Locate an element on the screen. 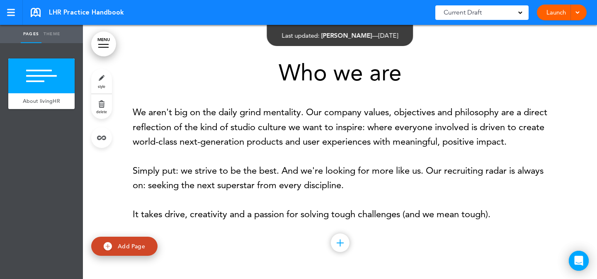 The width and height of the screenshot is (597, 279). img: add.svg is located at coordinates (108, 246).